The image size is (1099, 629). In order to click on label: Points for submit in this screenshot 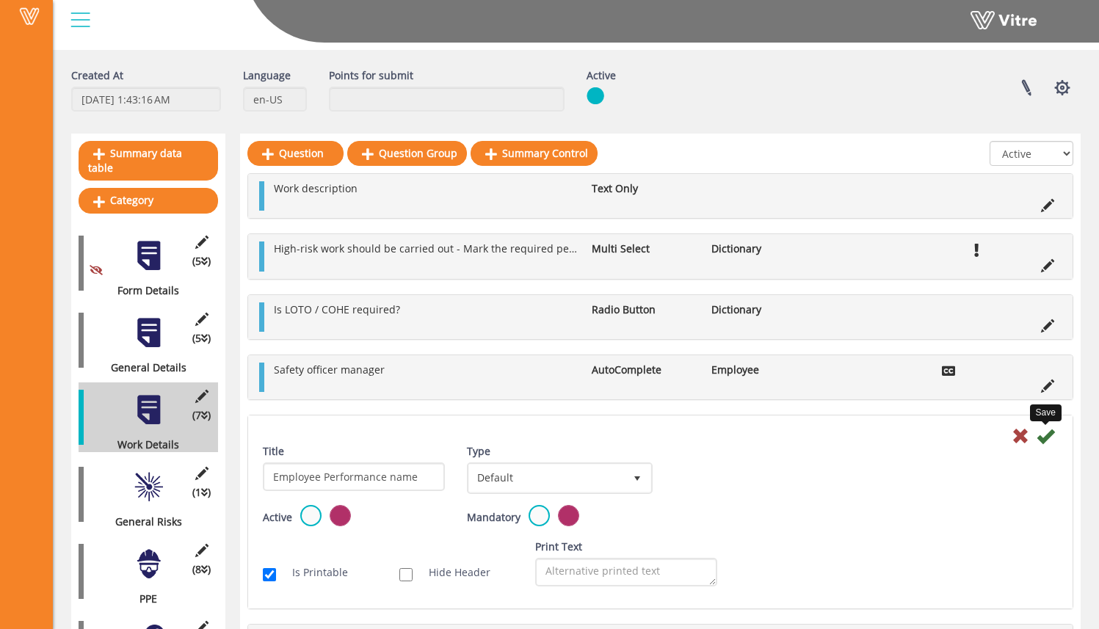, I will do `click(371, 76)`.